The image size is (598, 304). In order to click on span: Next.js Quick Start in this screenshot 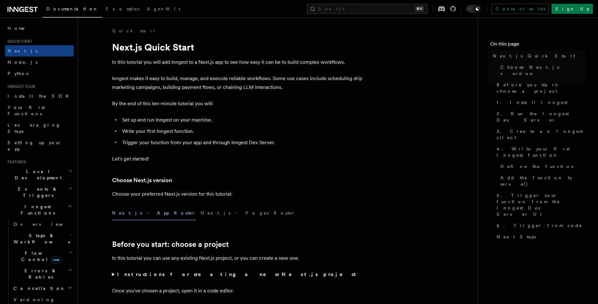, I will do `click(534, 56)`.